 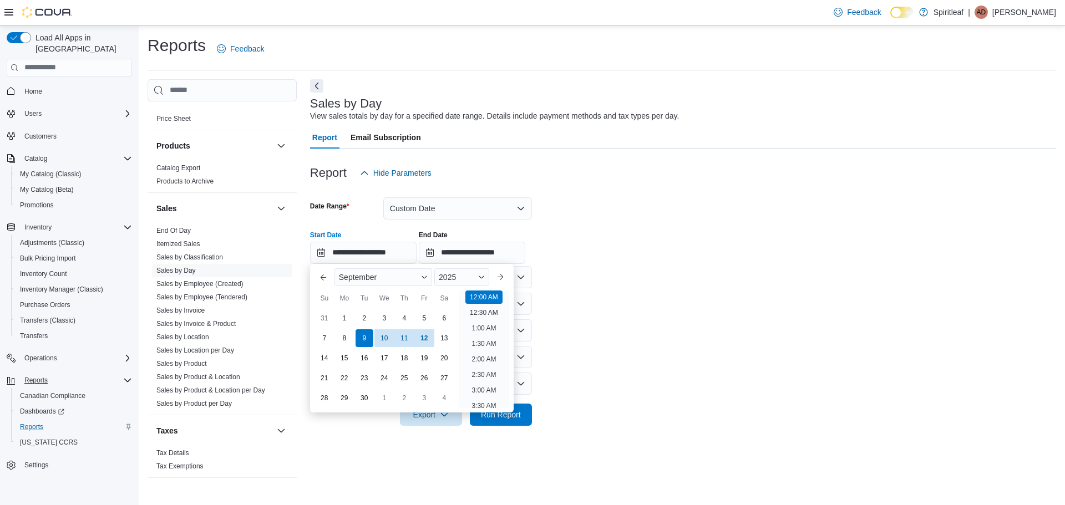 What do you see at coordinates (48, 321) in the screenshot?
I see `a: Transfers (Classic)` at bounding box center [48, 321].